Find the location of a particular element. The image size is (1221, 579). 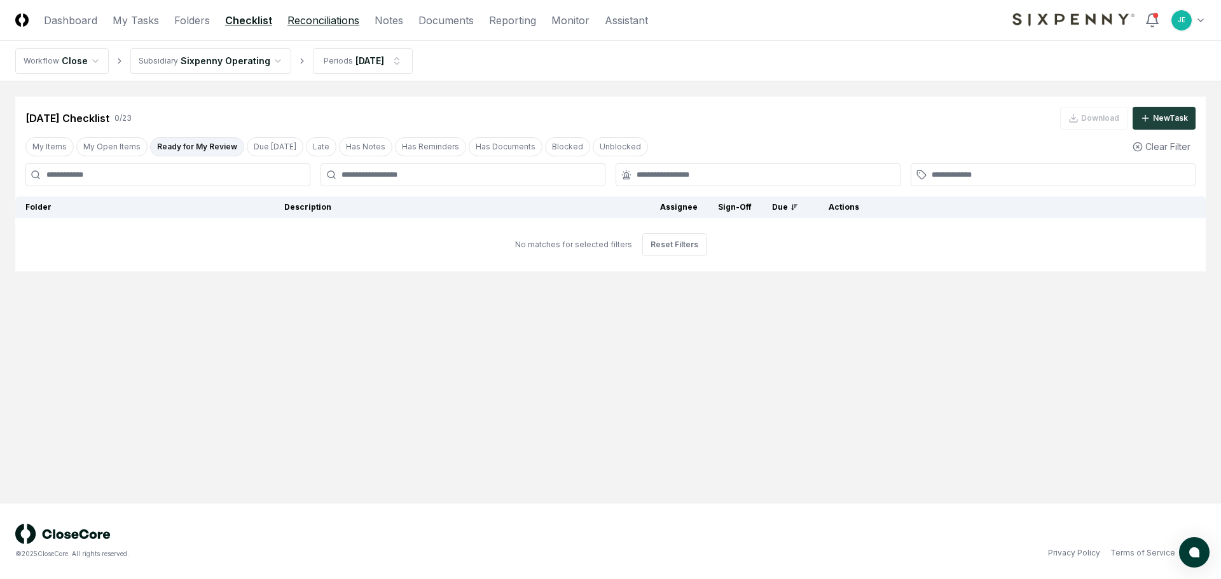

a: My Tasks is located at coordinates (135, 20).